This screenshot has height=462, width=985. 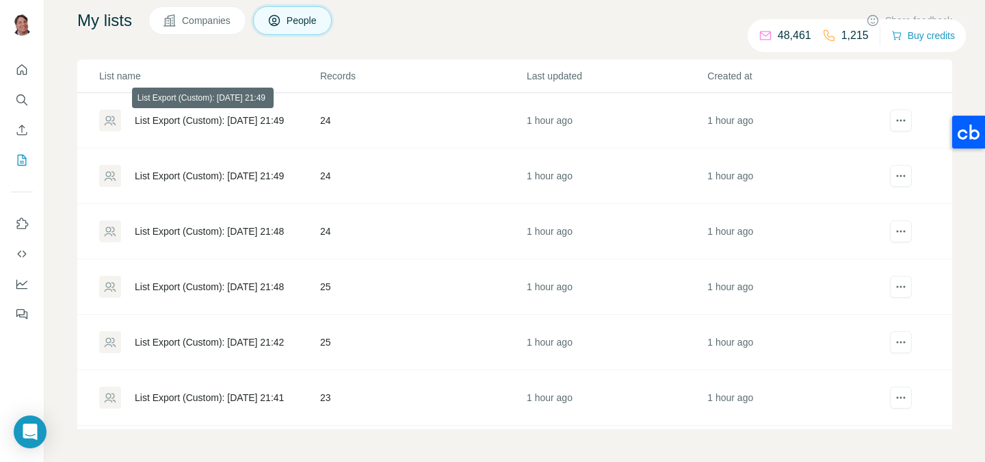 What do you see at coordinates (302, 21) in the screenshot?
I see `span: People` at bounding box center [302, 21].